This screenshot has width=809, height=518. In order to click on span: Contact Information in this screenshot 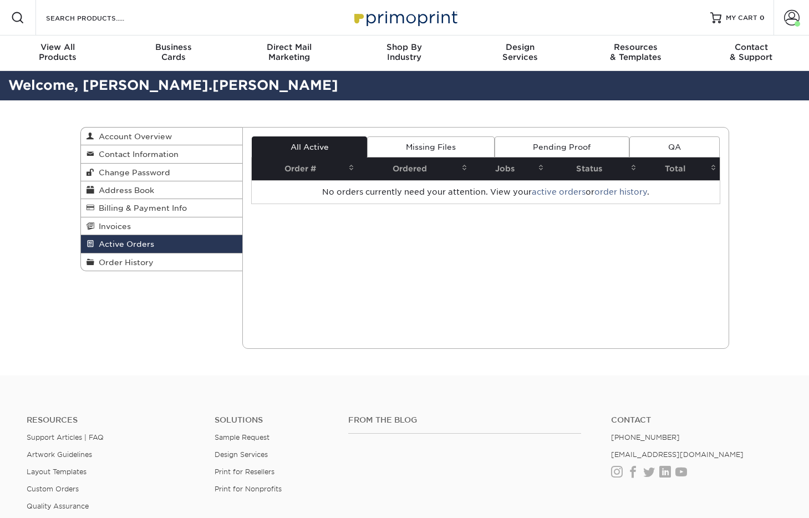, I will do `click(136, 154)`.